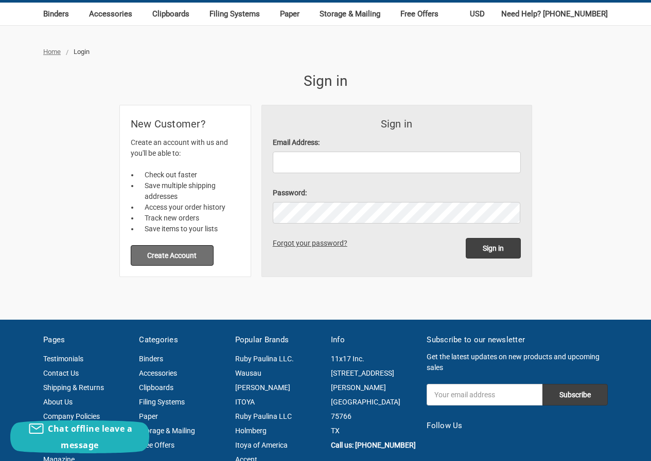 This screenshot has width=651, height=461. Describe the element at coordinates (574, 395) in the screenshot. I see `input: Subscribe` at that location.